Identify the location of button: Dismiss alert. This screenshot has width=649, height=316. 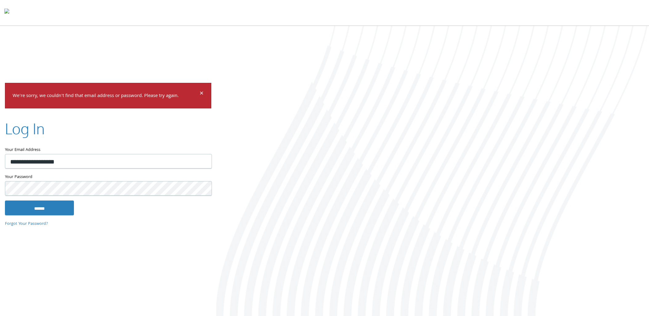
(202, 94).